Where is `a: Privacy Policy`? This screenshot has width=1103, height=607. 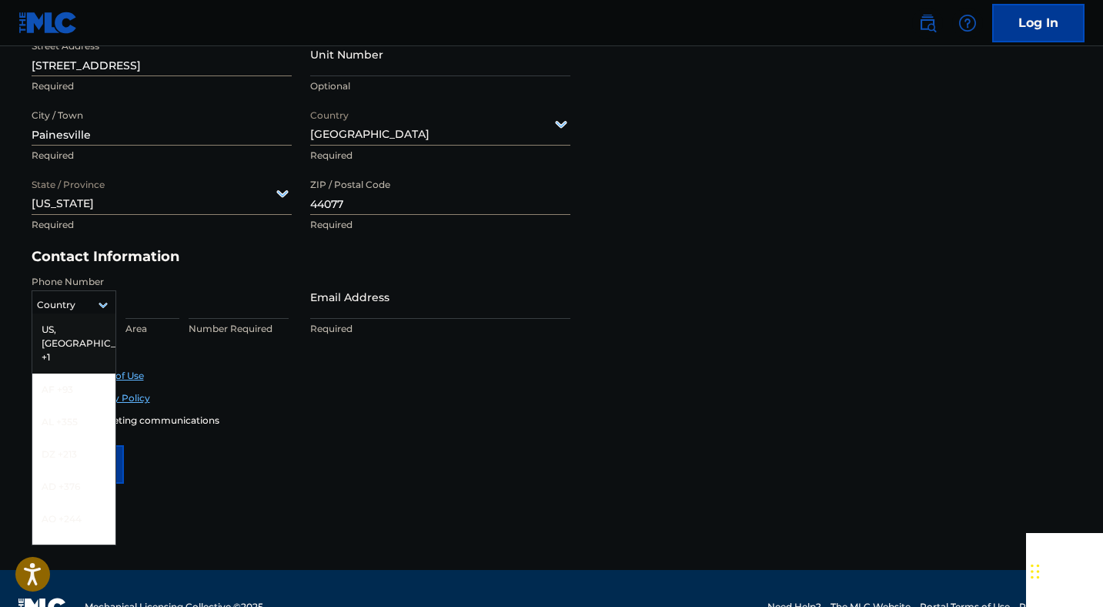 a: Privacy Policy is located at coordinates (117, 397).